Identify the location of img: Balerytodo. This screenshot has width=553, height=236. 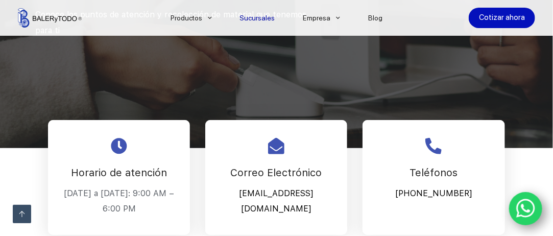
(50, 18).